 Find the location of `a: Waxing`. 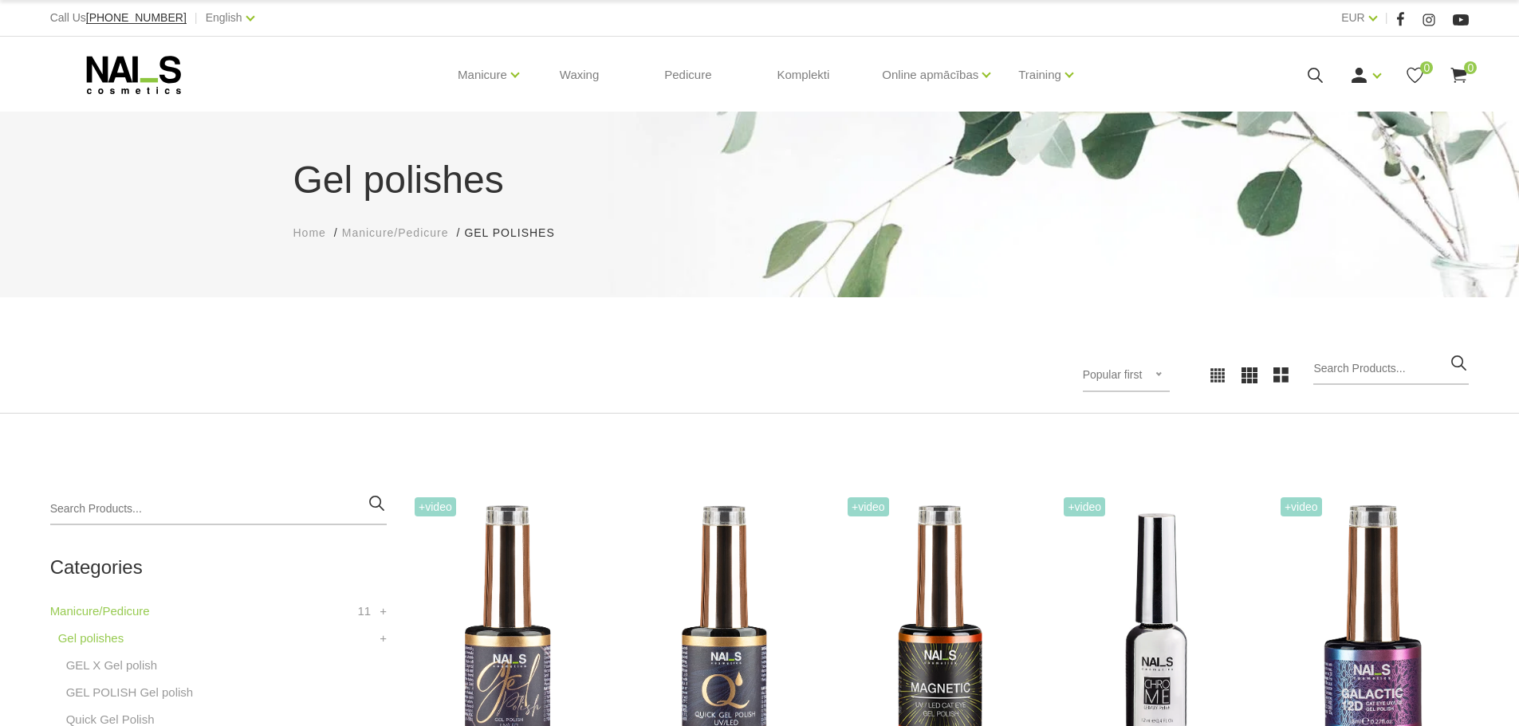

a: Waxing is located at coordinates (579, 75).